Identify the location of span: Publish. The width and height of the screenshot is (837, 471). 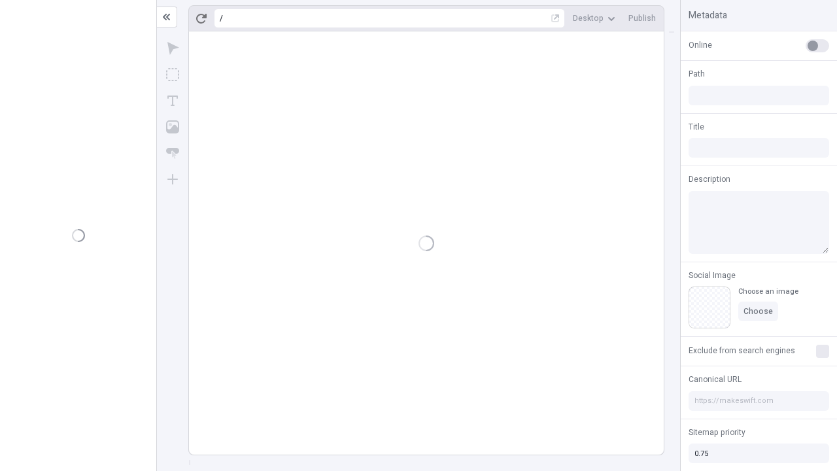
(642, 18).